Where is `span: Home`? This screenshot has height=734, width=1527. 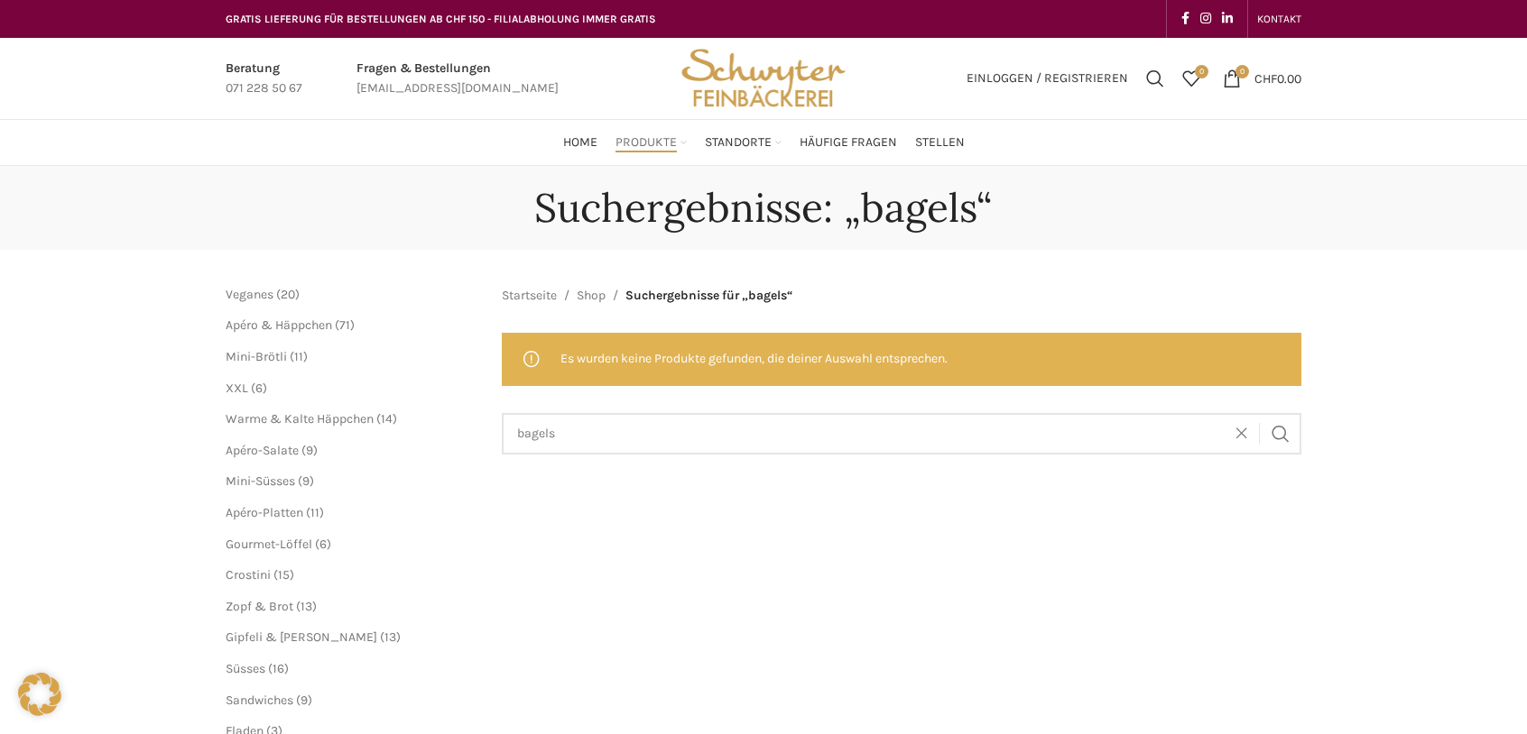 span: Home is located at coordinates (580, 143).